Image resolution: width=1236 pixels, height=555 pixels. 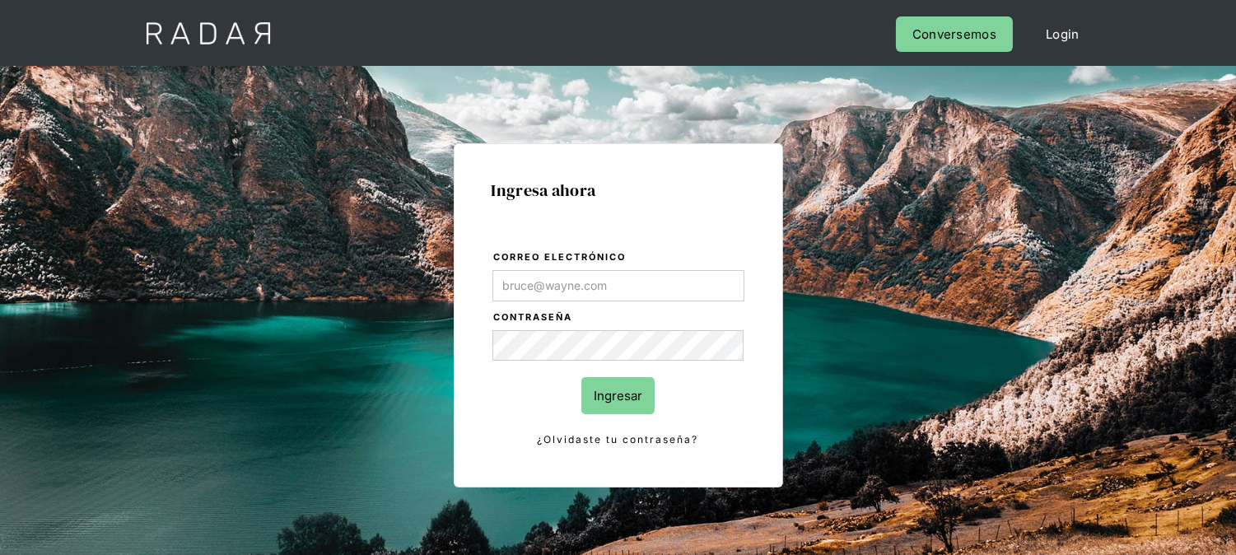 I want to click on a: ¿Olvidaste tu contraseña?, so click(x=618, y=440).